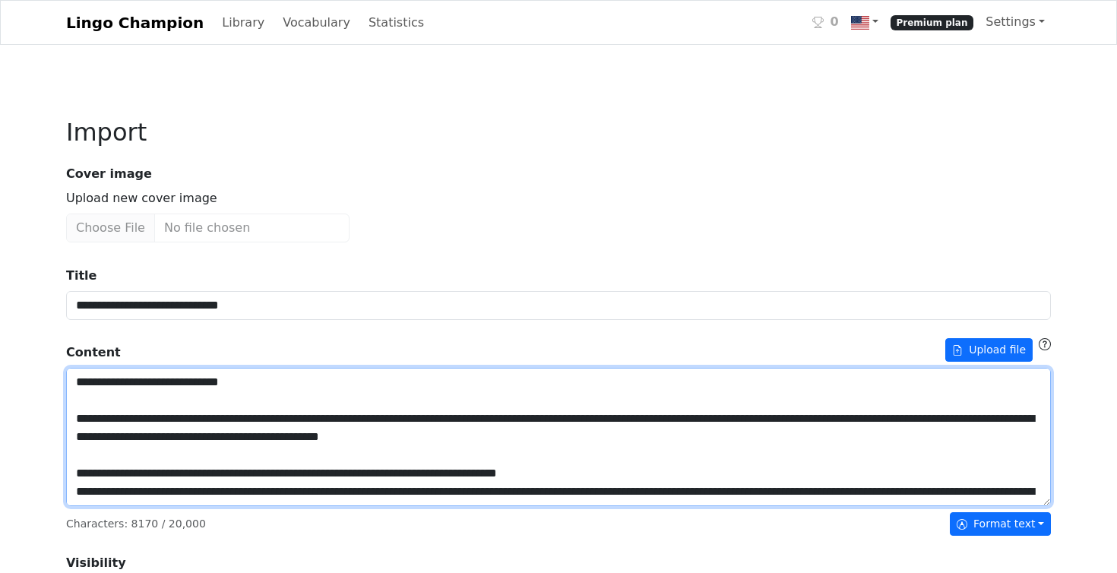  Describe the element at coordinates (988, 349) in the screenshot. I see `button: Content` at that location.